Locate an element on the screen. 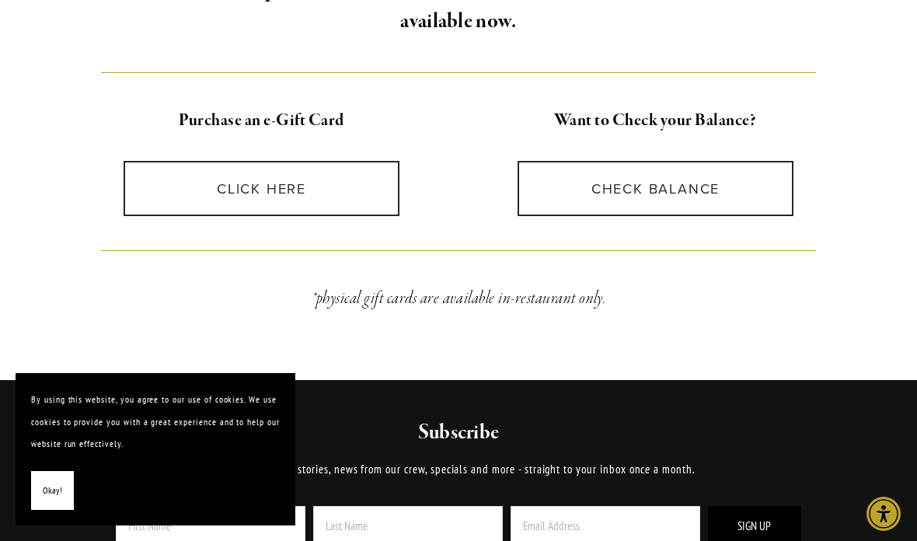 This screenshot has height=541, width=917. h2: Subscribe is located at coordinates (458, 433).